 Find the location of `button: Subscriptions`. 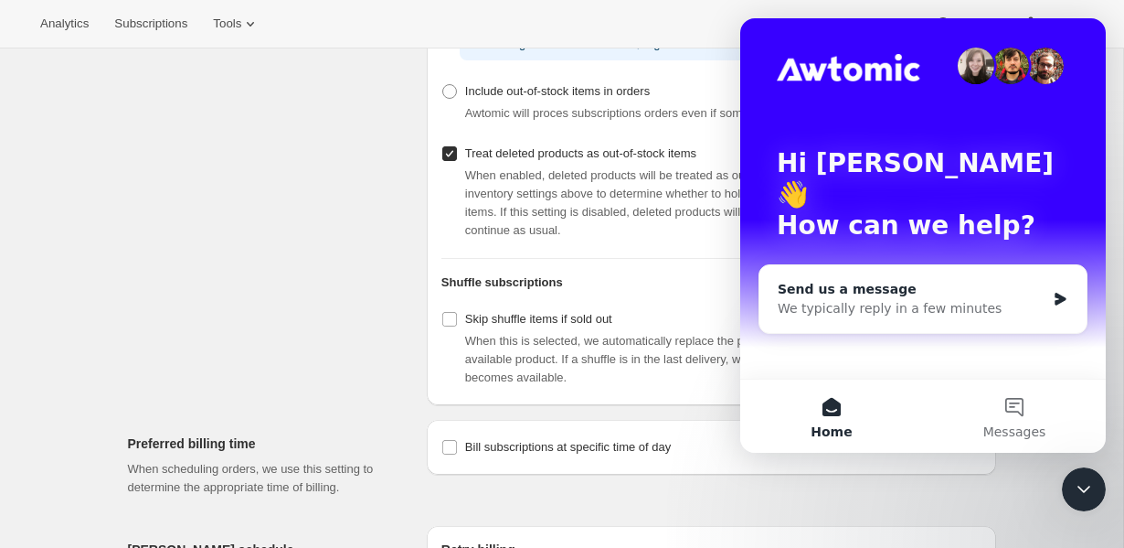

button: Subscriptions is located at coordinates (151, 24).